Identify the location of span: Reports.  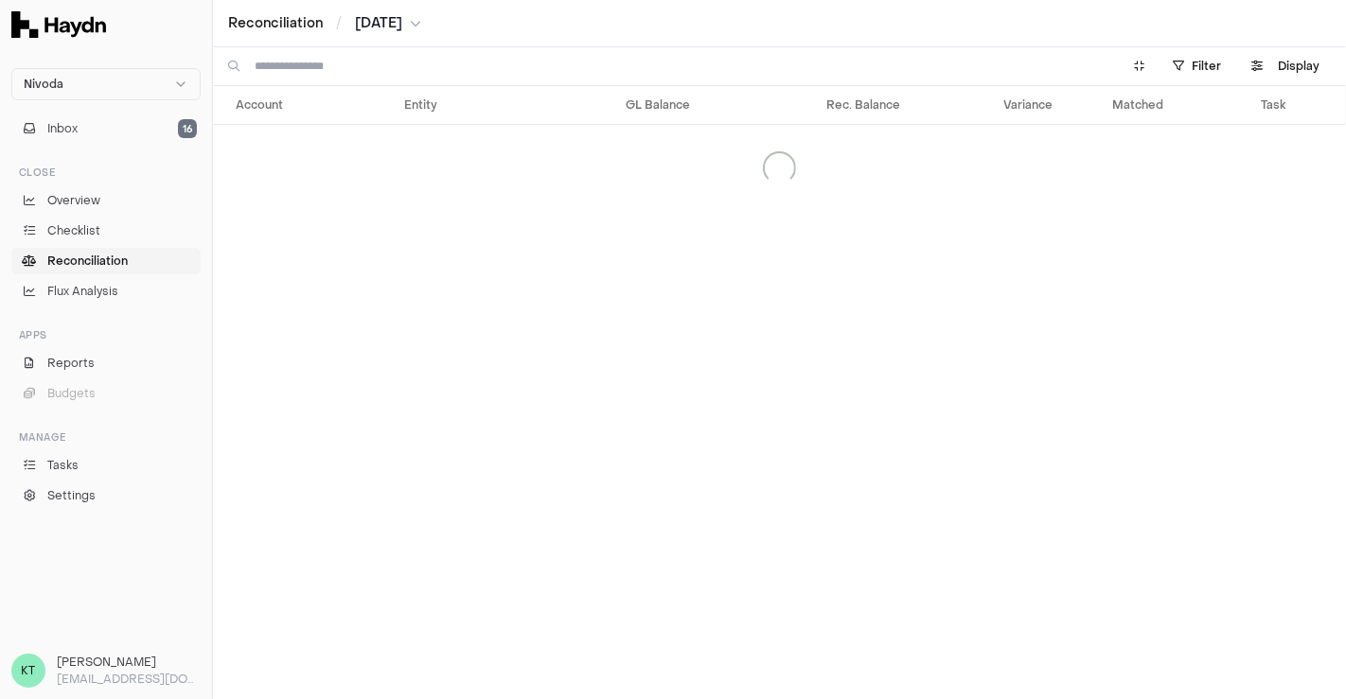
(71, 363).